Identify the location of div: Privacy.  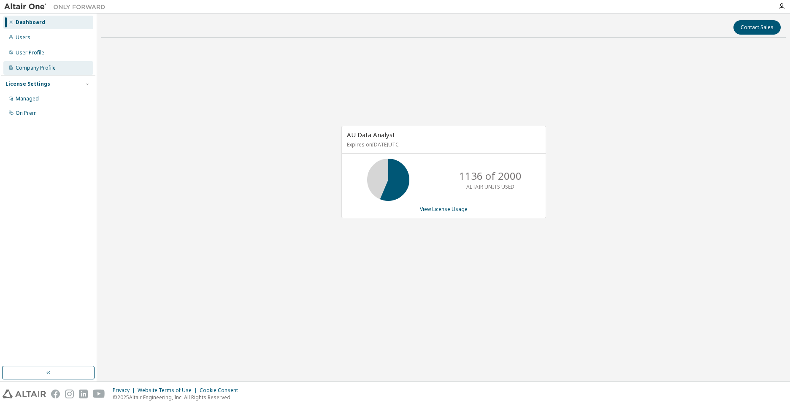
(125, 390).